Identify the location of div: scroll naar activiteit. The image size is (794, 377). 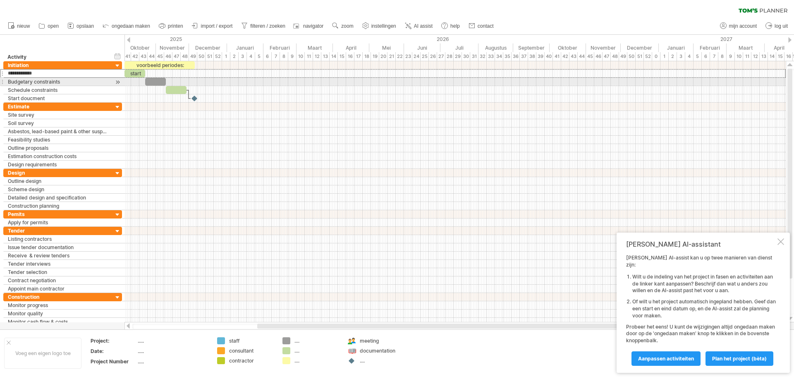
(117, 82).